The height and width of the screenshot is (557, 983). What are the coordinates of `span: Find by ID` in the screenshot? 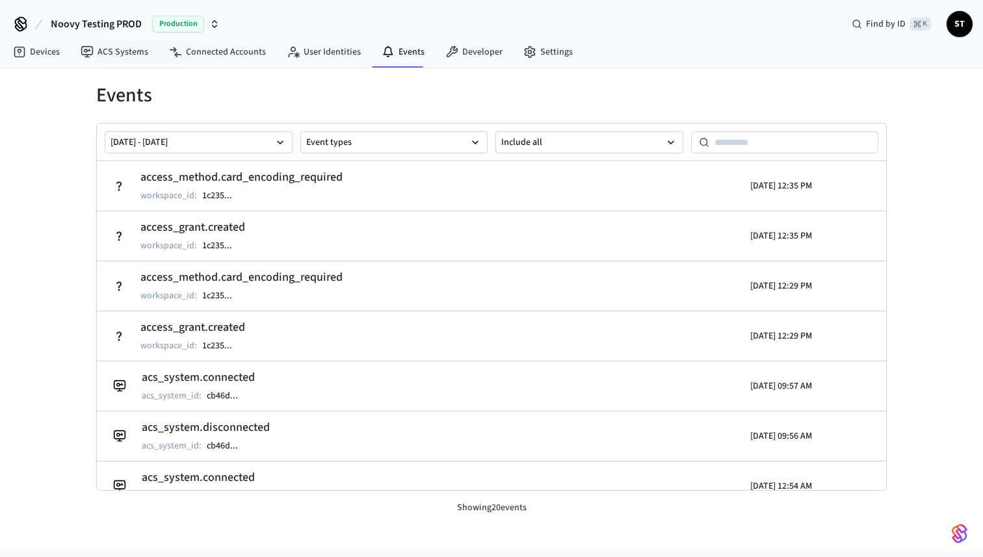 It's located at (886, 24).